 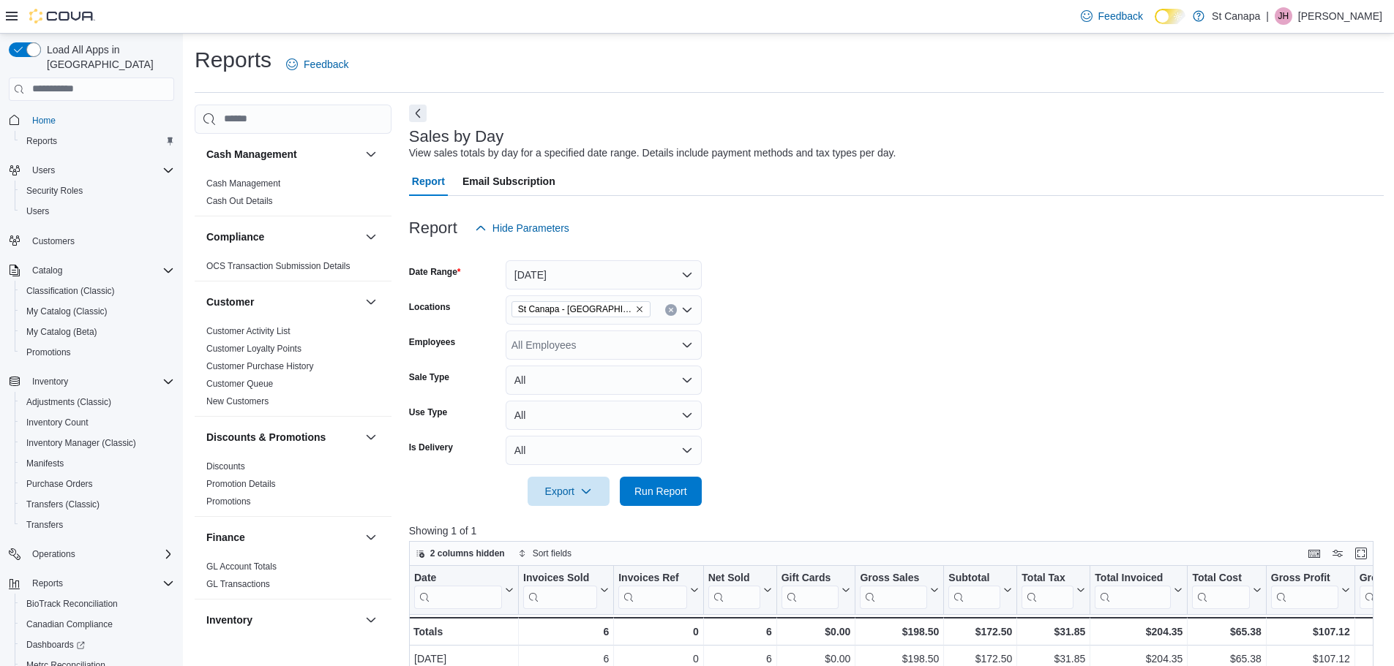 What do you see at coordinates (658, 632) in the screenshot?
I see `div: 0` at bounding box center [658, 632].